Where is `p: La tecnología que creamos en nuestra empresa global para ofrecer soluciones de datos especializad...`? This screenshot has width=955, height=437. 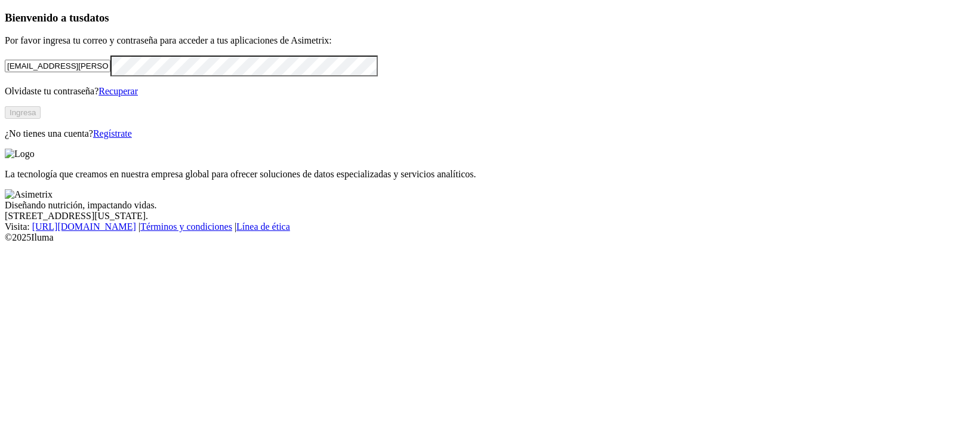 p: La tecnología que creamos en nuestra empresa global para ofrecer soluciones de datos especializad... is located at coordinates (478, 174).